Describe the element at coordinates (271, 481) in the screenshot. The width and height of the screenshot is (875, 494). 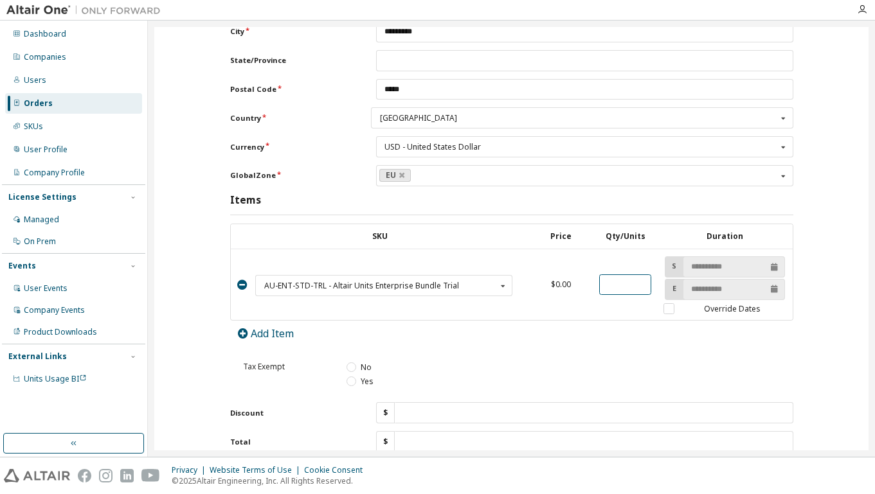
I see `p: © 2025 Altair Engineering, Inc. All Rights Reserved.` at that location.